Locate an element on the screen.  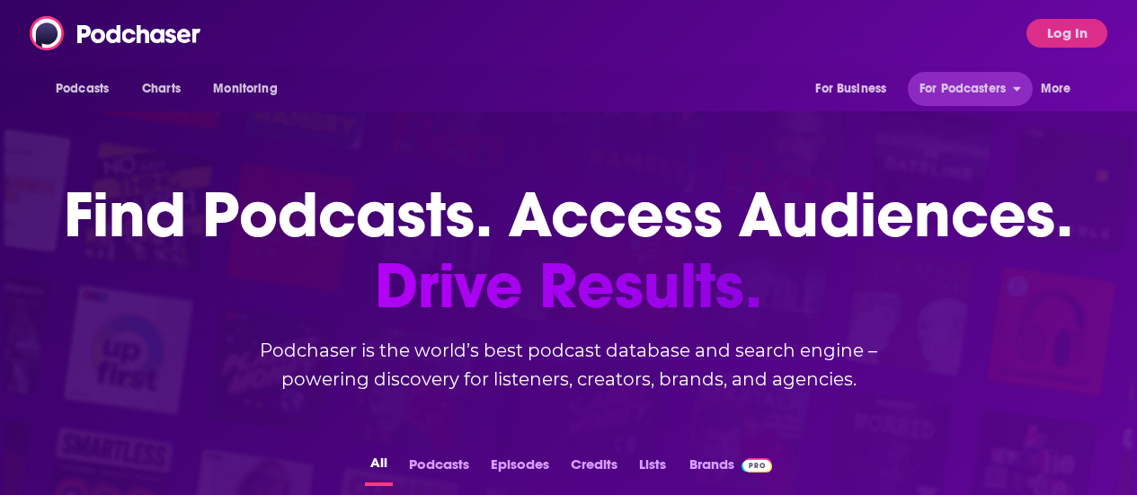
span: Monitoring is located at coordinates (244, 89).